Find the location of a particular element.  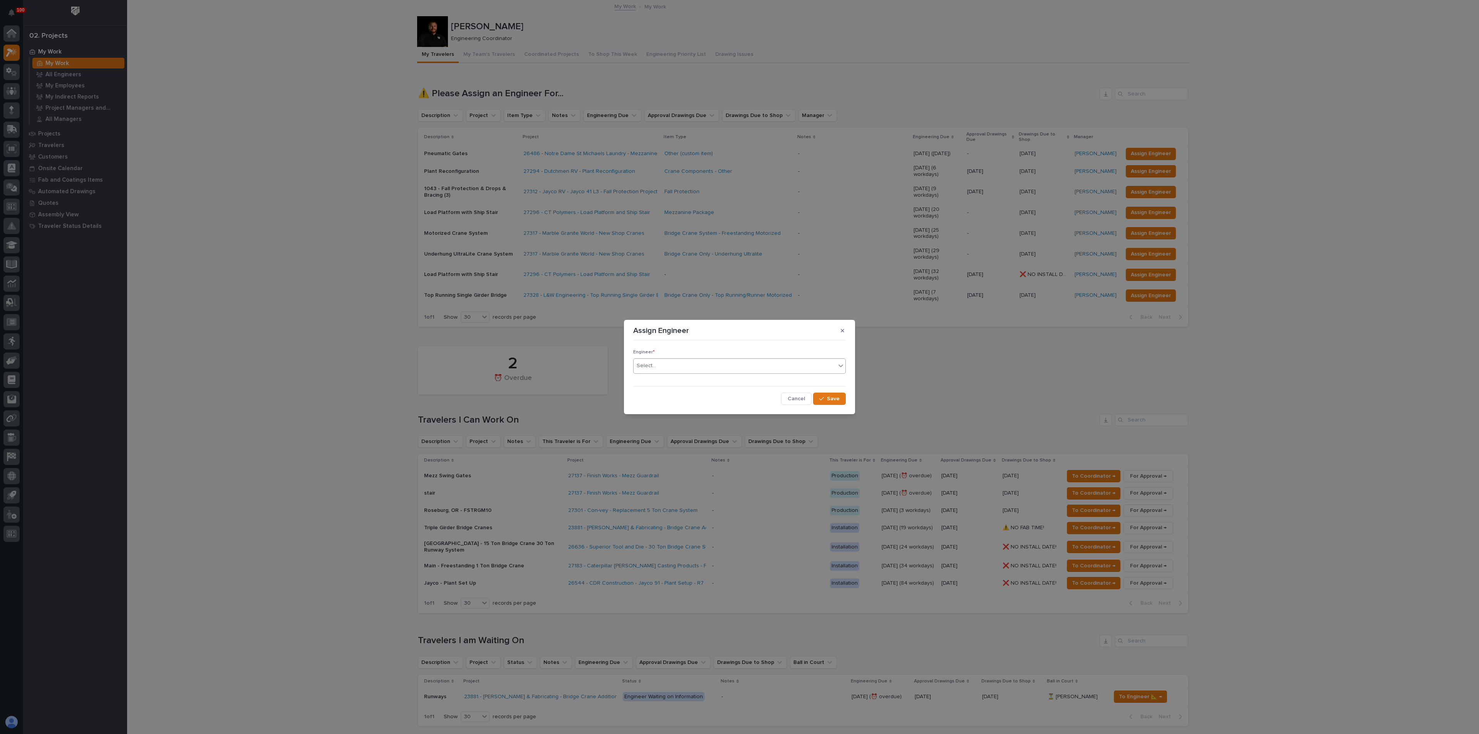

span: Save is located at coordinates (833, 399).